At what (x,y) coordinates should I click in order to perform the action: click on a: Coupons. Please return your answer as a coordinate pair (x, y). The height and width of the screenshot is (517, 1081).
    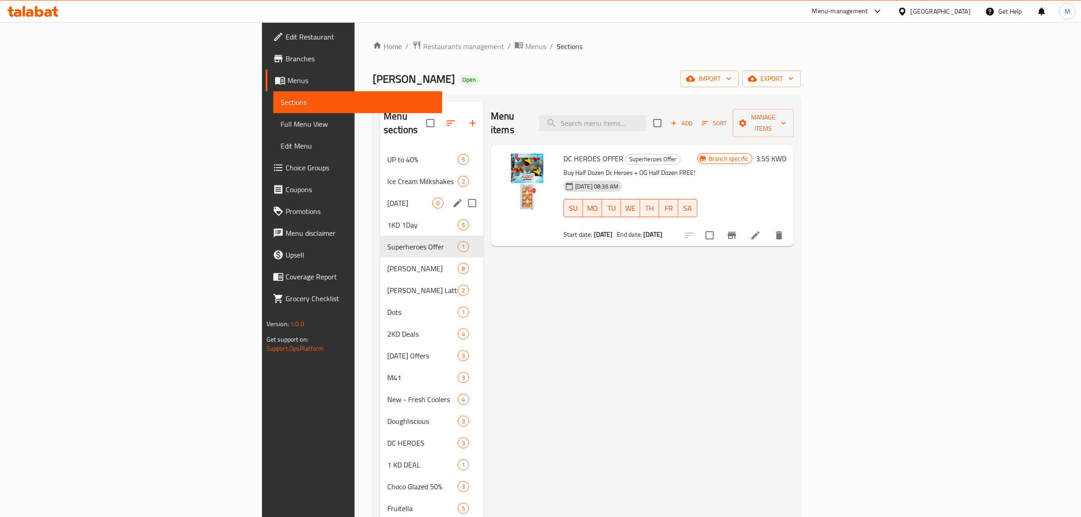
    Looking at the image, I should click on (354, 189).